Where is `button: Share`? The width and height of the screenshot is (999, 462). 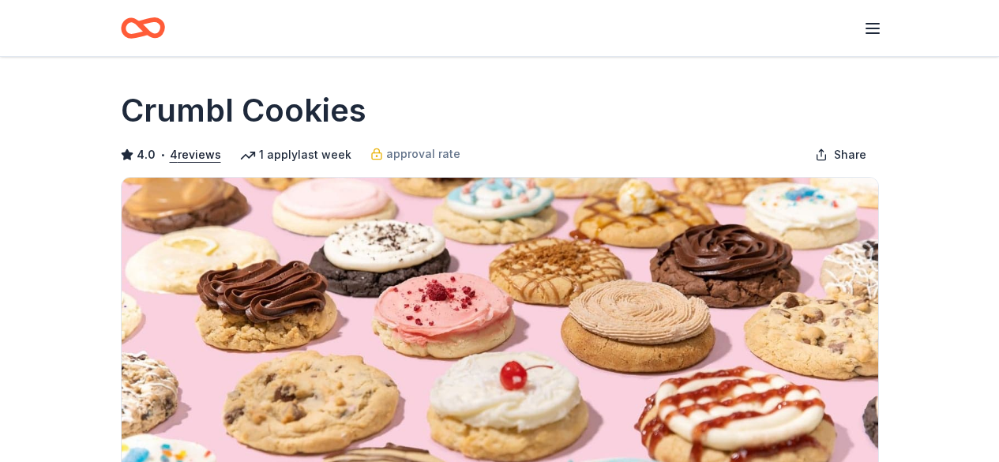
button: Share is located at coordinates (840, 155).